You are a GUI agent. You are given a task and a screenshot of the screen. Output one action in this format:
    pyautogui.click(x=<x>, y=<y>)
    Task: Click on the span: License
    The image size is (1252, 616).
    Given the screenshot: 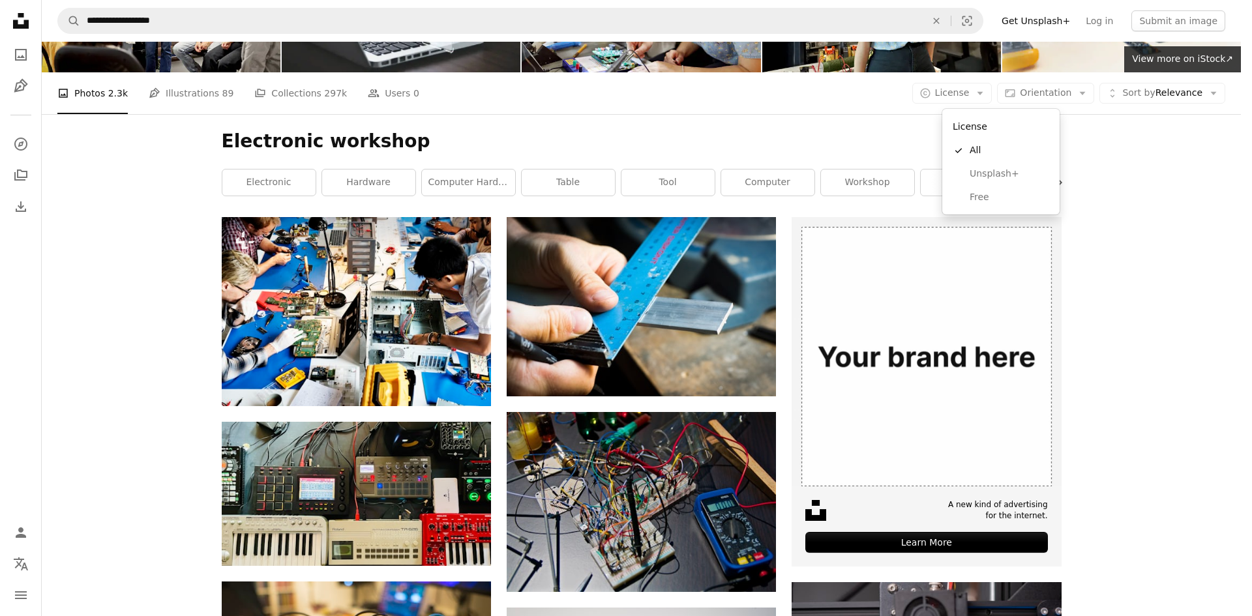 What is the action you would take?
    pyautogui.click(x=952, y=93)
    